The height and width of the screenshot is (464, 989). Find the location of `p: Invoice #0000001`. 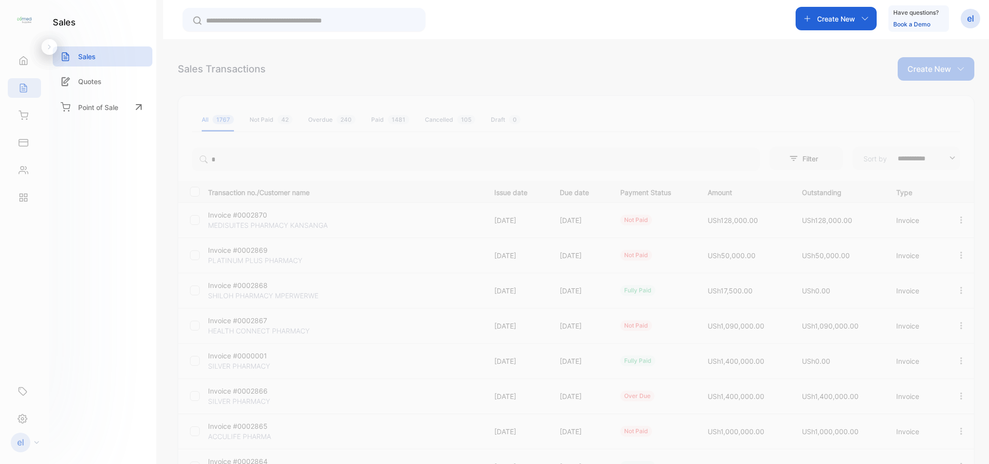

p: Invoice #0000001 is located at coordinates (254, 355).